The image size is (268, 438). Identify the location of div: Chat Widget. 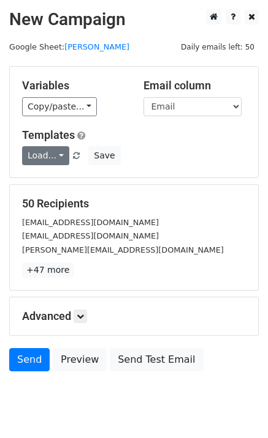
(237, 409).